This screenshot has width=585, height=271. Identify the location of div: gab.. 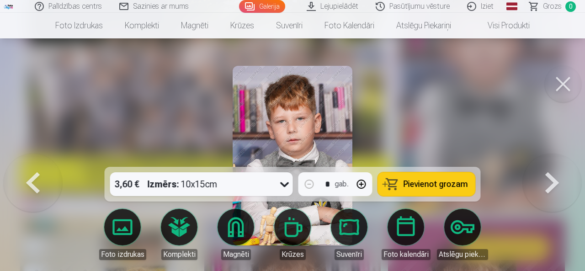
(342, 184).